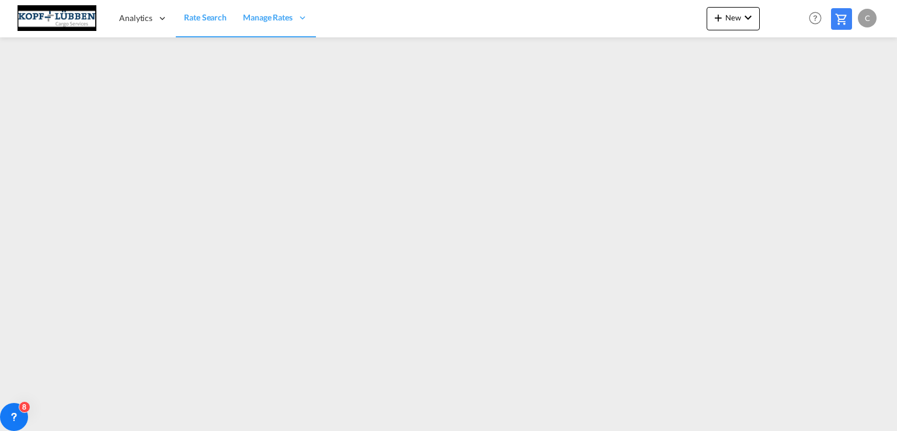 The height and width of the screenshot is (431, 897). I want to click on md-icon: icon-chevron-down, so click(748, 18).